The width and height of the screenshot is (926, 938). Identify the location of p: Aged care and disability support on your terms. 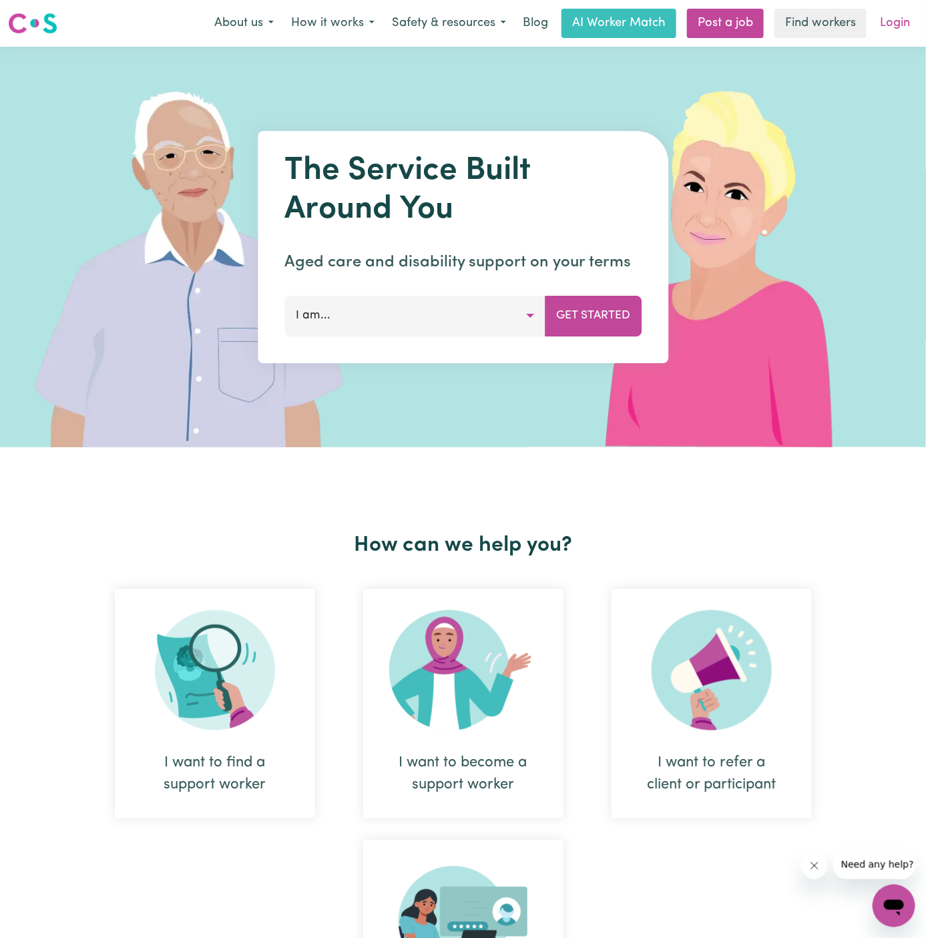
(463, 262).